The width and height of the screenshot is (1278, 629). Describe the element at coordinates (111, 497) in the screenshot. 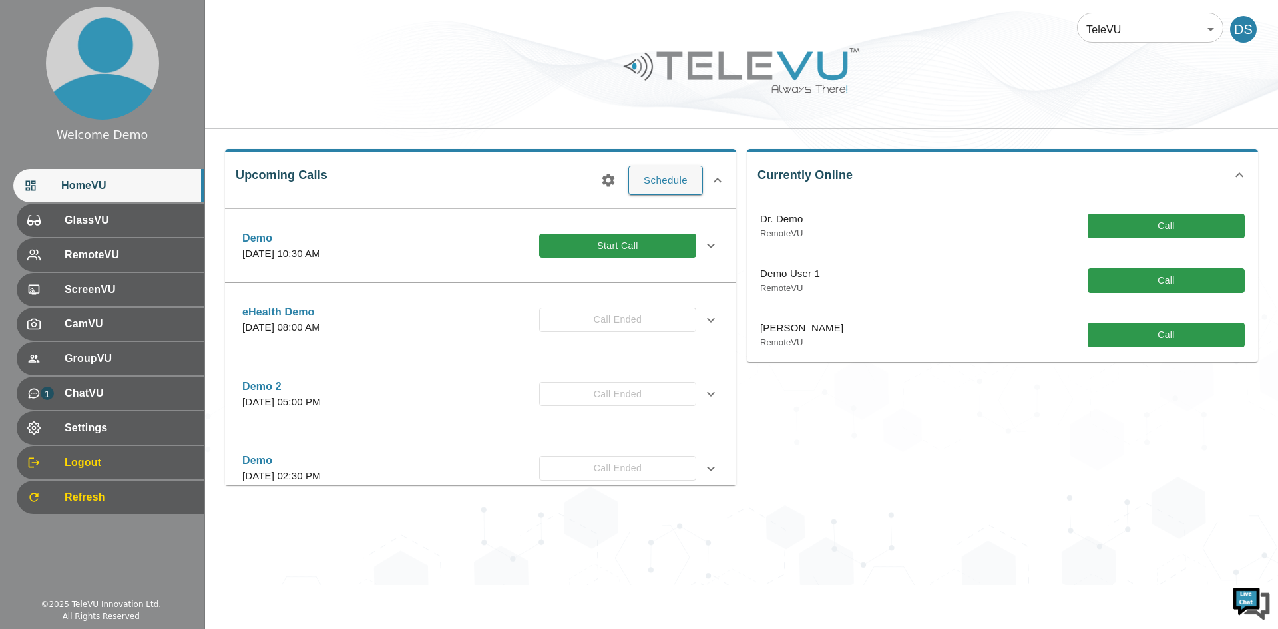

I see `div: Refresh` at that location.